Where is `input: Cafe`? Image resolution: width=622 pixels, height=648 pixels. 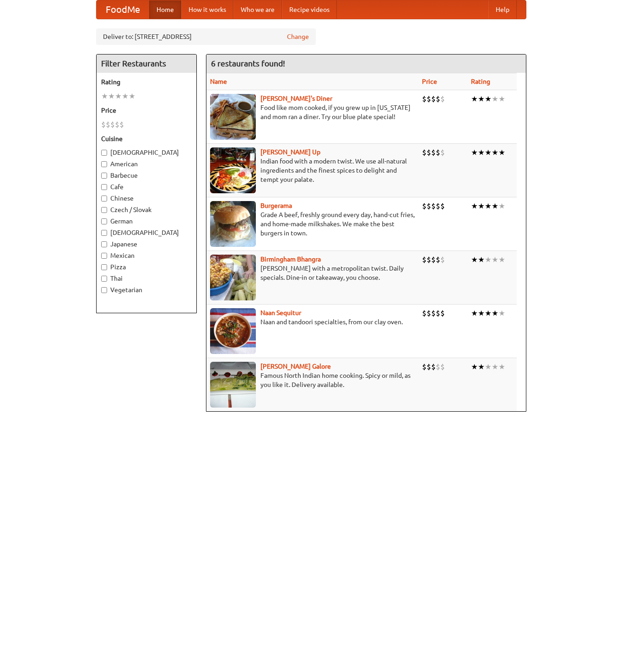
input: Cafe is located at coordinates (104, 187).